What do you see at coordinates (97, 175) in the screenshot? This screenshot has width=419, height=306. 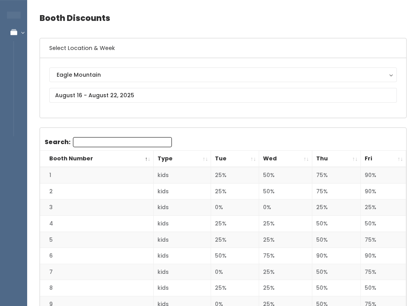 I see `td: 1` at bounding box center [97, 175].